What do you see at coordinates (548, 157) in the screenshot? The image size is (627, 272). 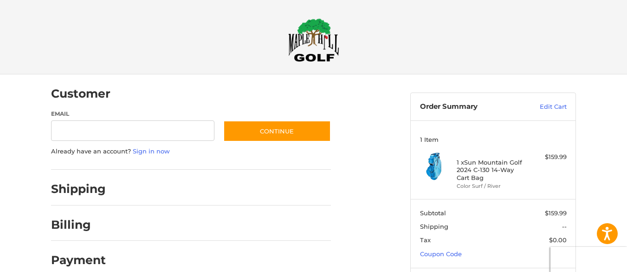 I see `div: $159.99` at bounding box center [548, 157].